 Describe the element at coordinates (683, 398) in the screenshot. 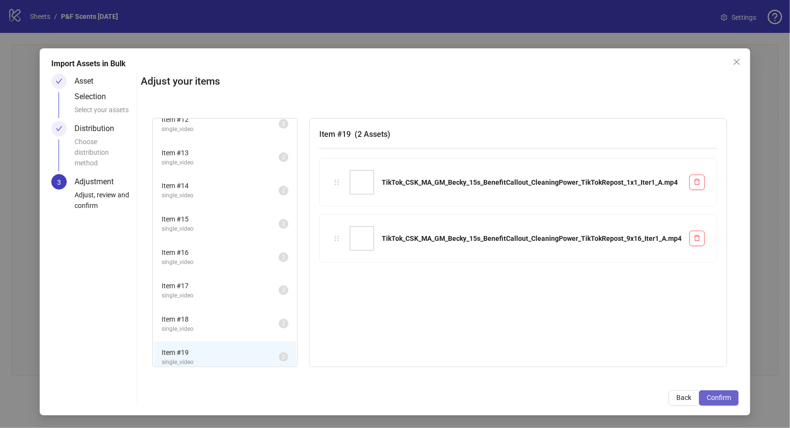

I see `button: Back` at that location.